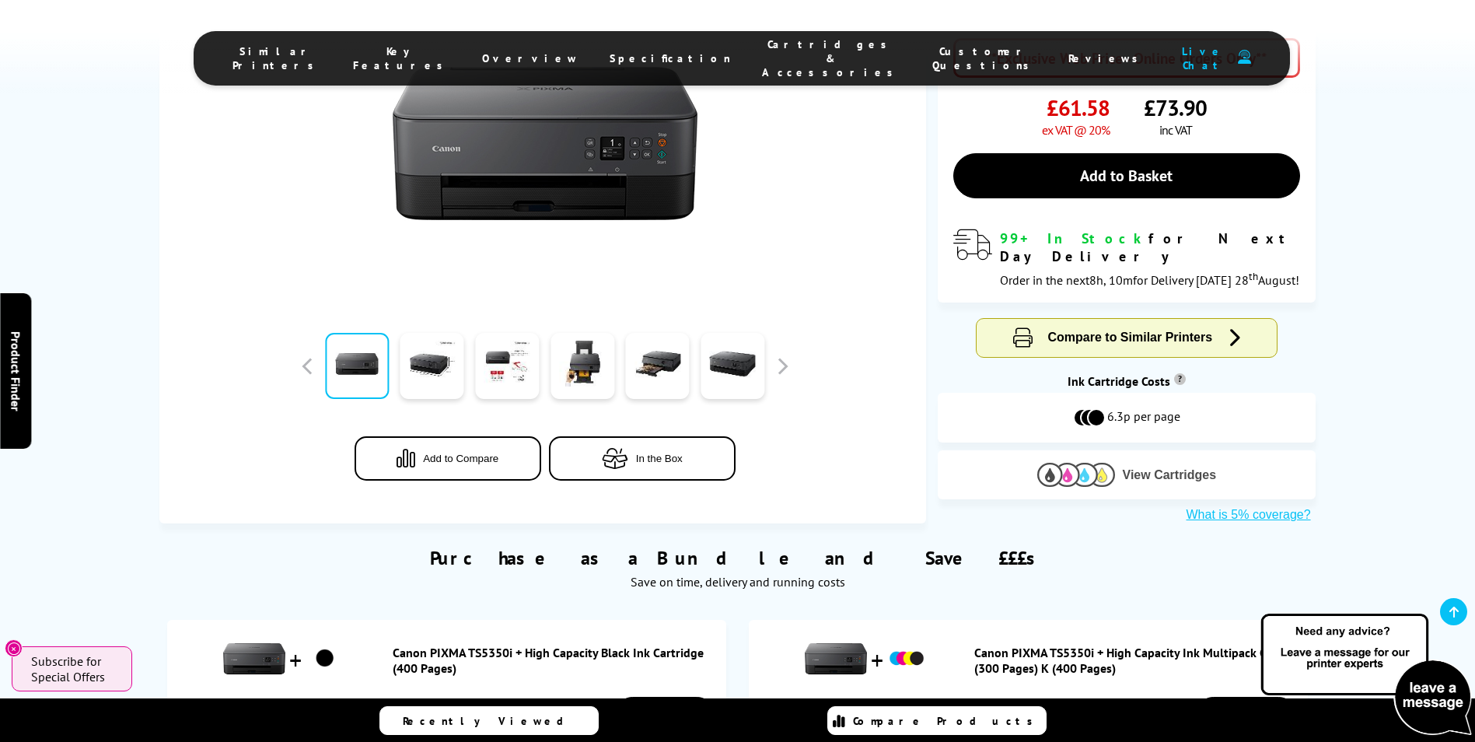  What do you see at coordinates (1127, 381) in the screenshot?
I see `div: Ink Cartridge Costs` at bounding box center [1127, 381].